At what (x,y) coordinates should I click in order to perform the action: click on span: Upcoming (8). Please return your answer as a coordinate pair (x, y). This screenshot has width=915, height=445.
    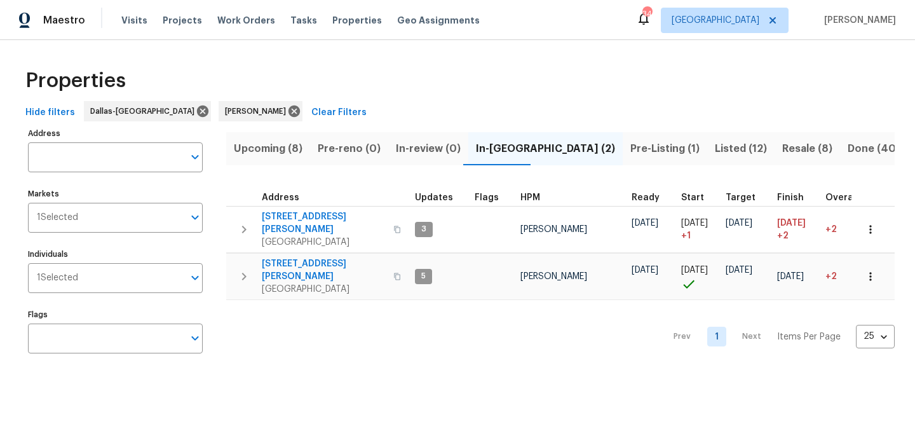
    Looking at the image, I should click on (268, 149).